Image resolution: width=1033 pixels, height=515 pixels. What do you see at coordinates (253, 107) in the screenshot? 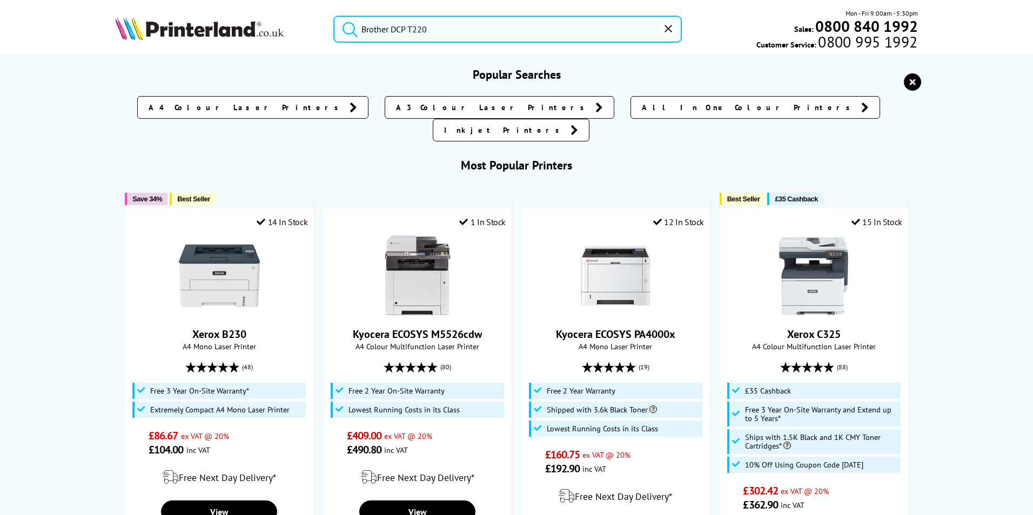
I see `a: A4 Colour Laser Printers` at bounding box center [253, 107].